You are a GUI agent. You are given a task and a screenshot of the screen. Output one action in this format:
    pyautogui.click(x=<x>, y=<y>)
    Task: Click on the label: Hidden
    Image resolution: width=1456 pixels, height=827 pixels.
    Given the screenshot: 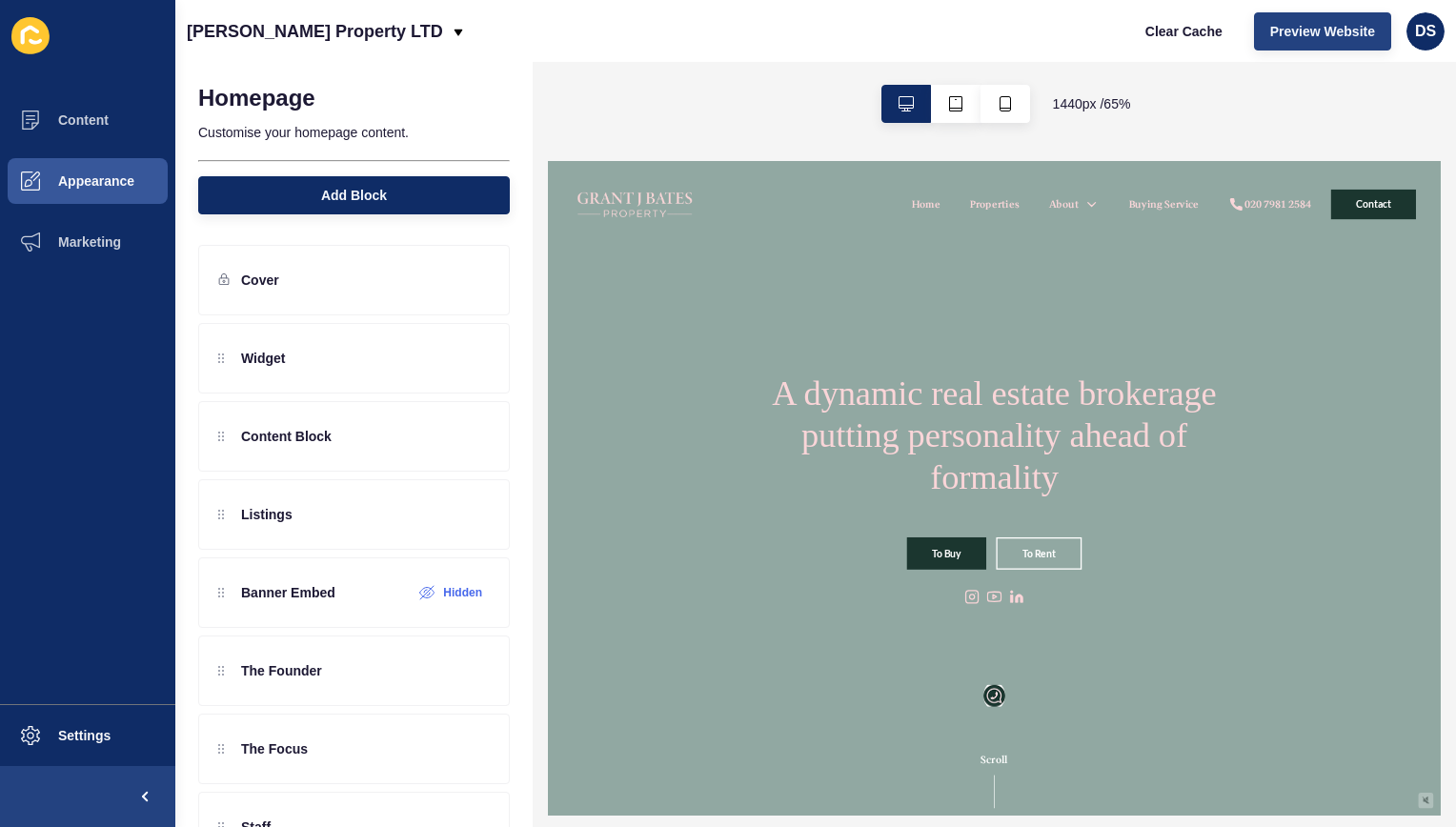 What is the action you would take?
    pyautogui.click(x=462, y=592)
    